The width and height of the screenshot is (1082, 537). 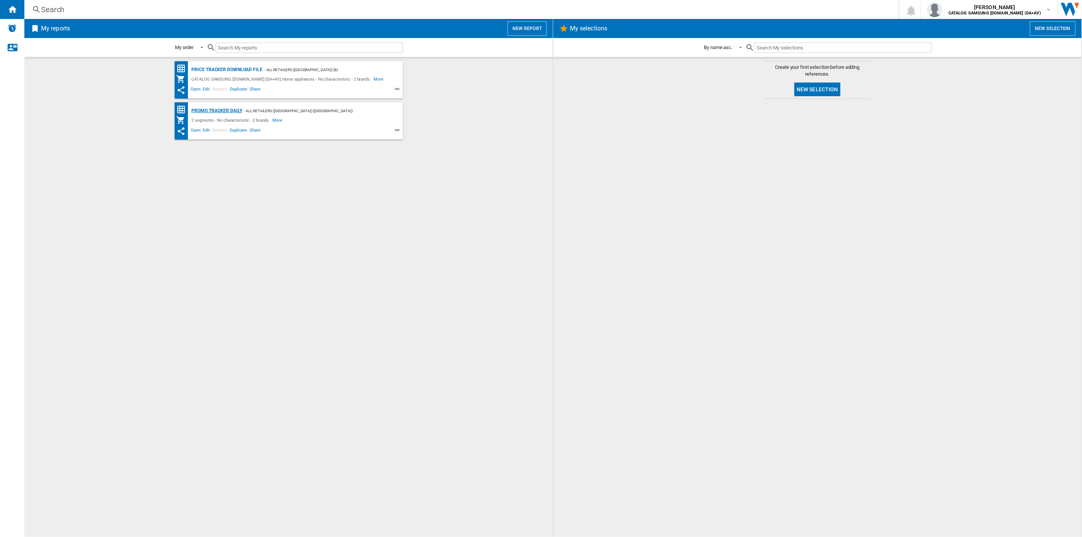 What do you see at coordinates (216, 111) in the screenshot?
I see `div: Promo Tracker Daily` at bounding box center [216, 111].